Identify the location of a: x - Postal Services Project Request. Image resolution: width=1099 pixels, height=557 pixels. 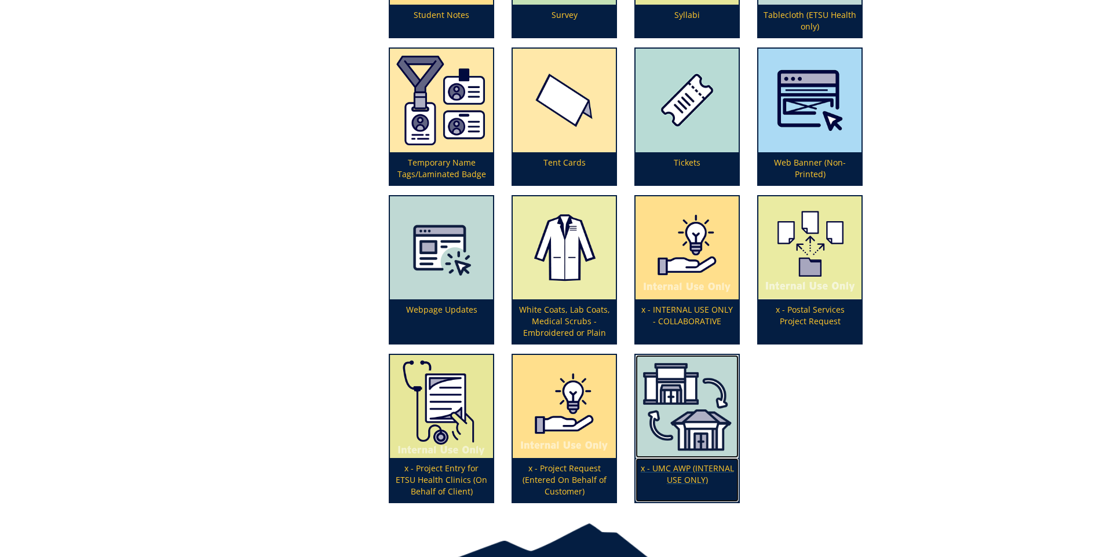
(810, 270).